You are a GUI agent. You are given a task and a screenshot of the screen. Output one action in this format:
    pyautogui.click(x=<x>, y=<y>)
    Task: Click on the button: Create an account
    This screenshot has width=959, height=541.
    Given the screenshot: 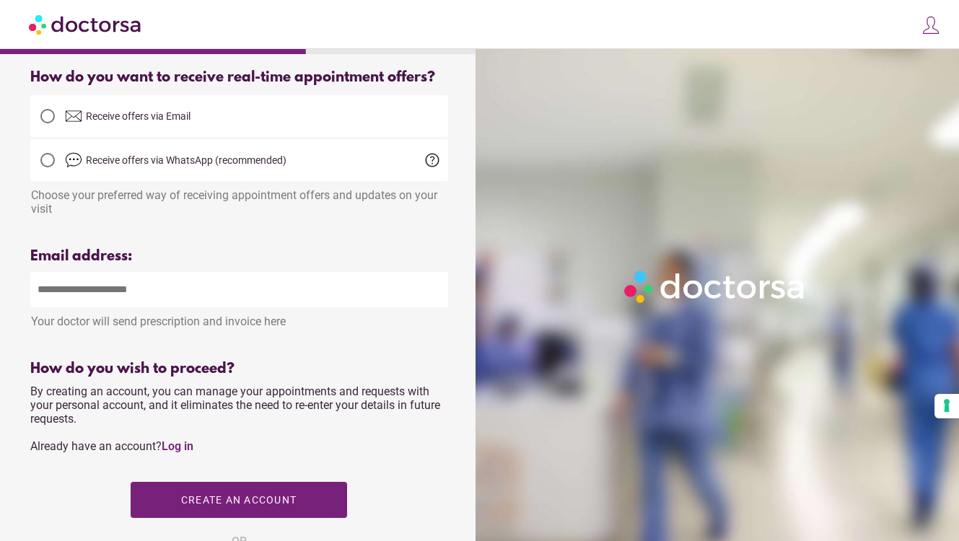 What is the action you would take?
    pyautogui.click(x=239, y=500)
    